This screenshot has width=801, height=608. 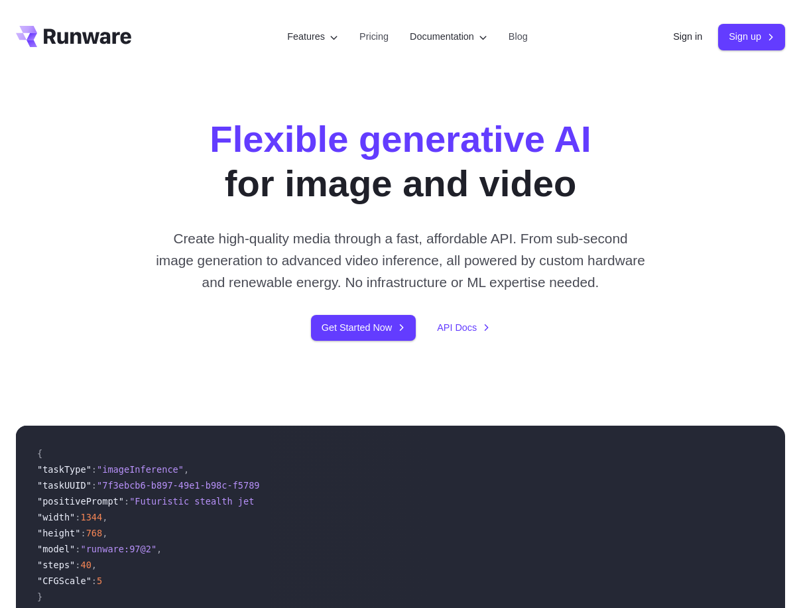 What do you see at coordinates (80, 501) in the screenshot?
I see `span: "positivePrompt"` at bounding box center [80, 501].